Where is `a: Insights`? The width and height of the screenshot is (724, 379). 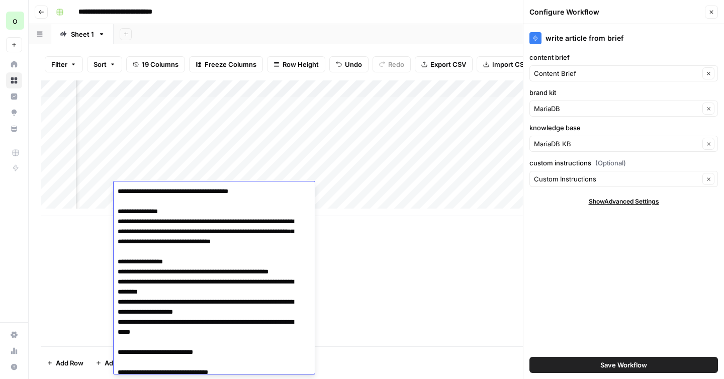
a: Insights is located at coordinates (14, 97).